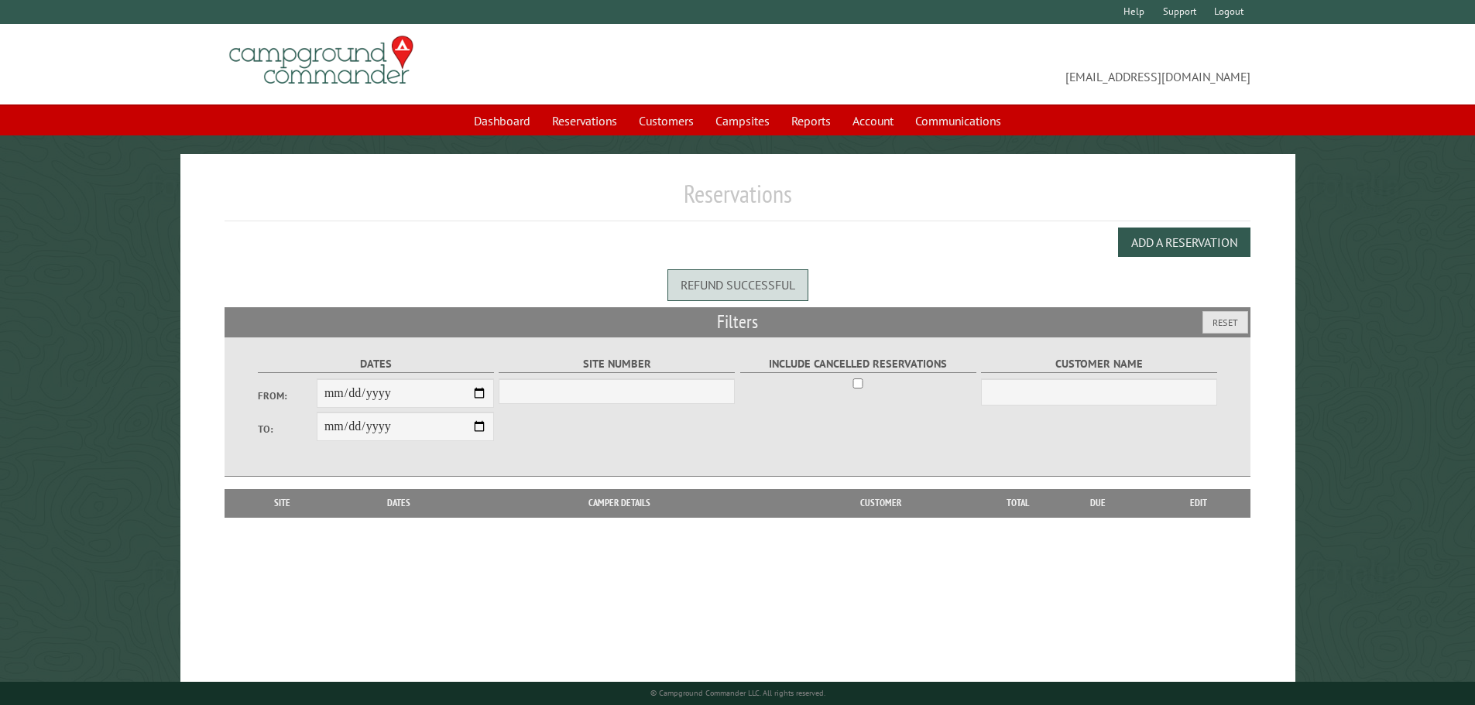 The image size is (1475, 705). What do you see at coordinates (616, 364) in the screenshot?
I see `label: Site Number` at bounding box center [616, 364].